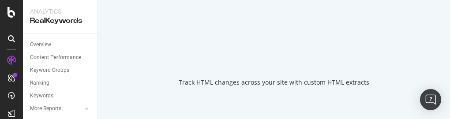 The height and width of the screenshot is (119, 450). I want to click on a: More Reports, so click(56, 109).